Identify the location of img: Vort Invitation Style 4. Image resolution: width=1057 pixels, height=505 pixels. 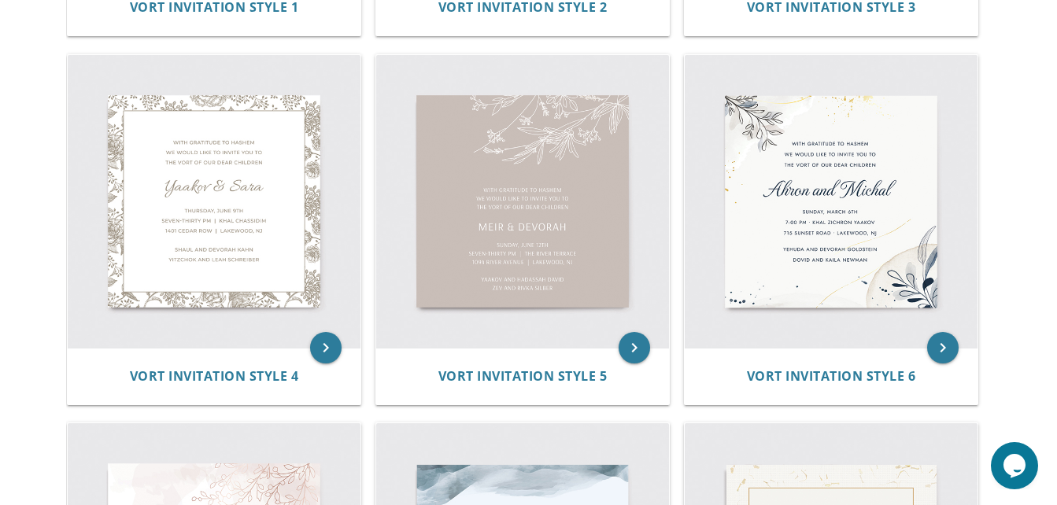
(214, 201).